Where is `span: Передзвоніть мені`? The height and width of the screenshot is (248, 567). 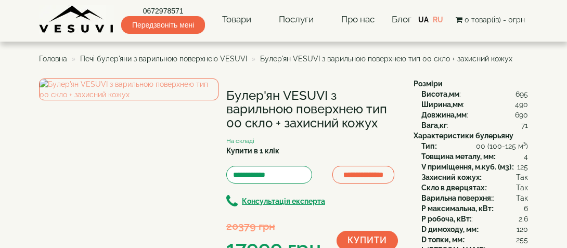
span: Передзвоніть мені is located at coordinates (163, 25).